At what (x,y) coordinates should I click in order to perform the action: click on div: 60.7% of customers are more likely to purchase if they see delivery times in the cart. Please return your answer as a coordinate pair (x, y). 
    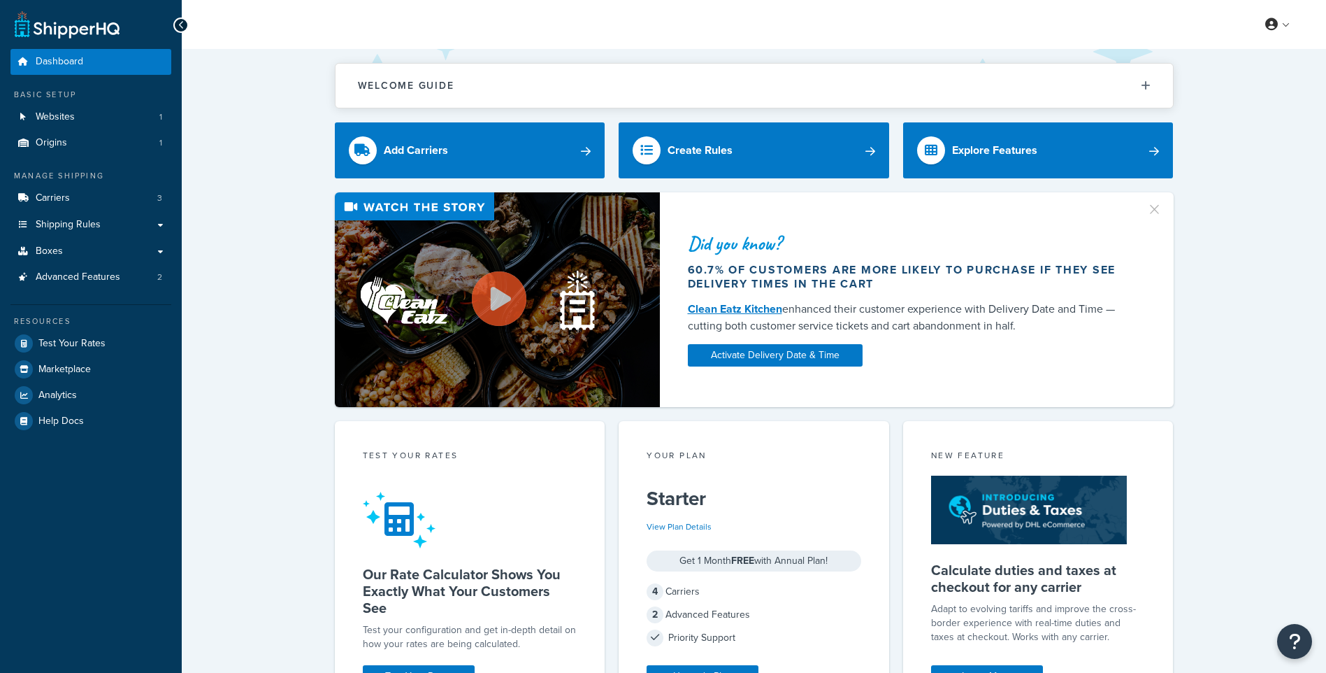
    Looking at the image, I should click on (909, 277).